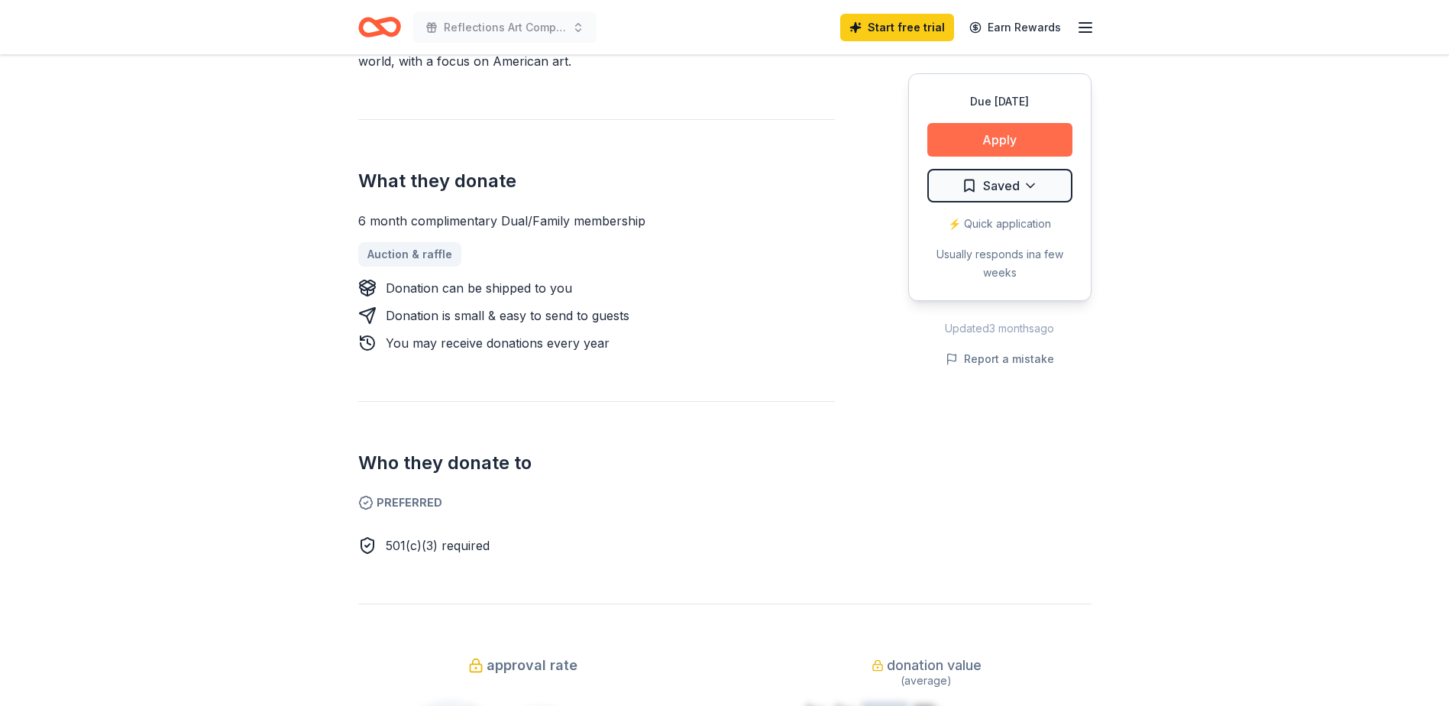  I want to click on div: Updated 3 months ago, so click(1000, 328).